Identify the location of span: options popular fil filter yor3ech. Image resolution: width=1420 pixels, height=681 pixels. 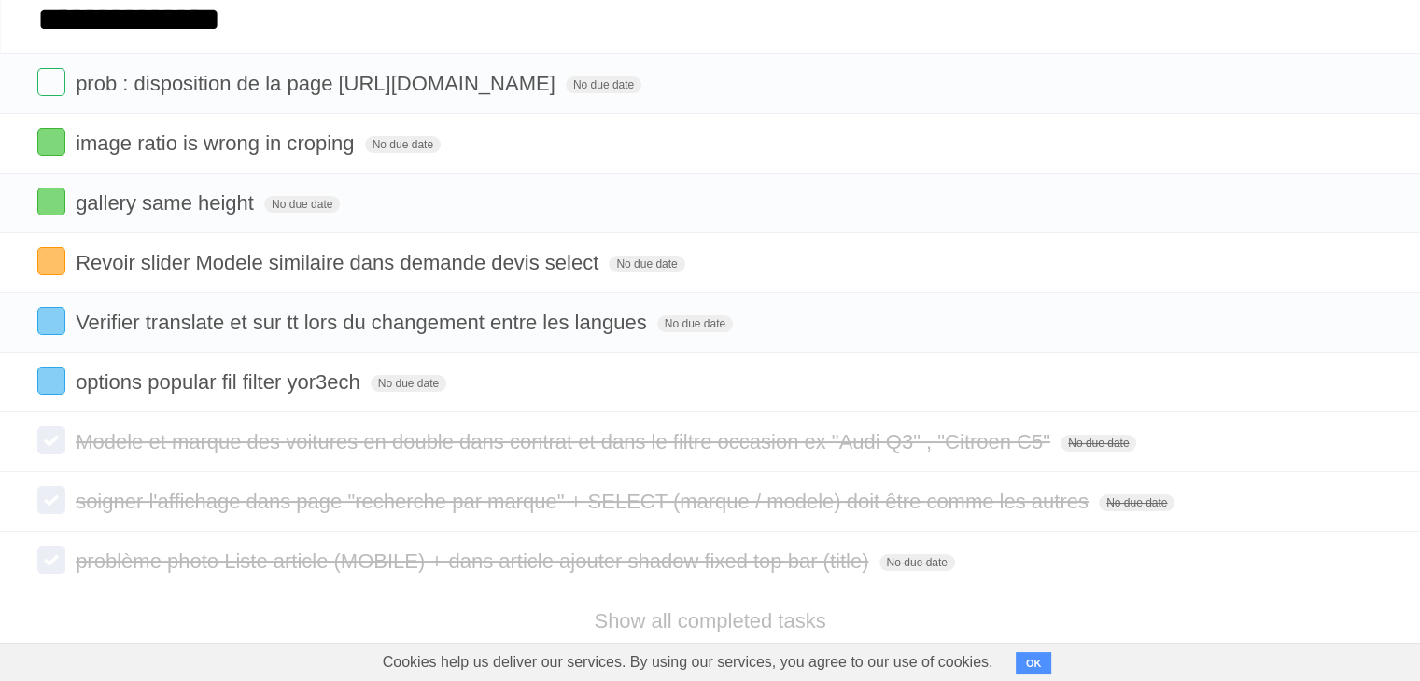
(220, 382).